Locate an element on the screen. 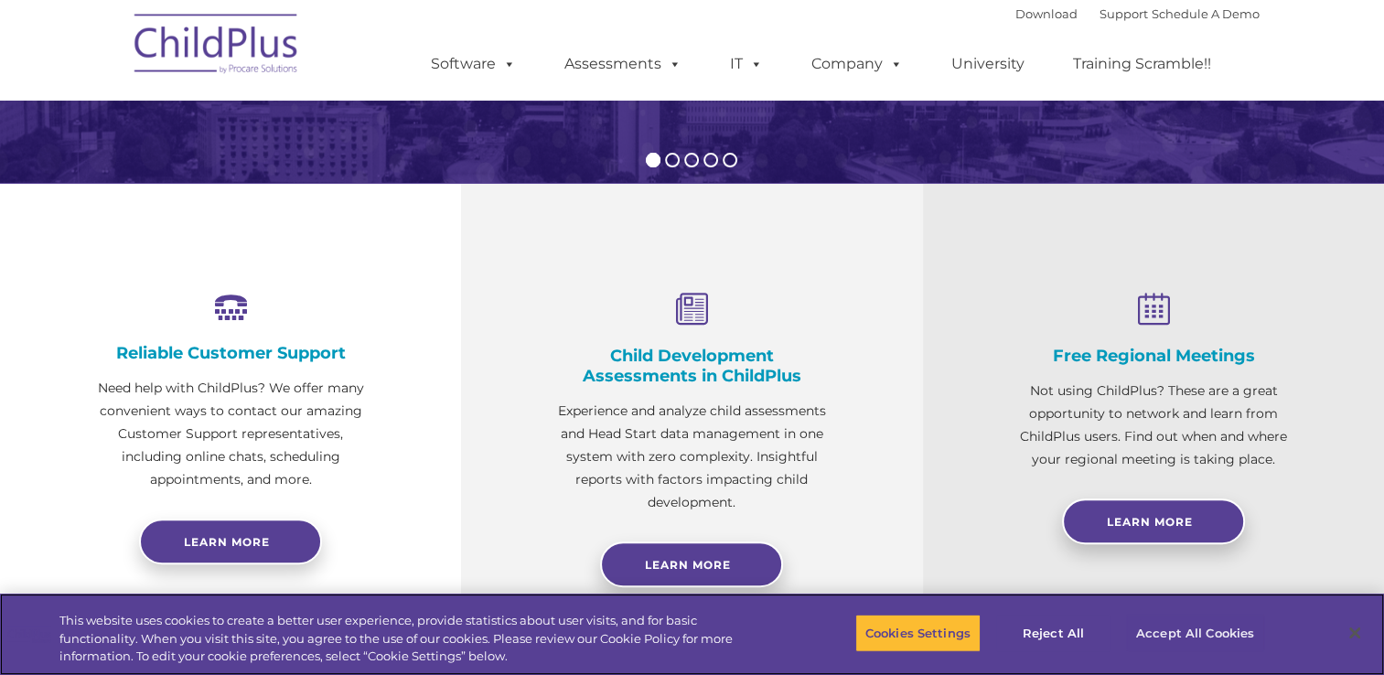 This screenshot has height=675, width=1384. p: Experience and analyze child assessments and Head Start data management in one system with zero c... is located at coordinates (692, 457).